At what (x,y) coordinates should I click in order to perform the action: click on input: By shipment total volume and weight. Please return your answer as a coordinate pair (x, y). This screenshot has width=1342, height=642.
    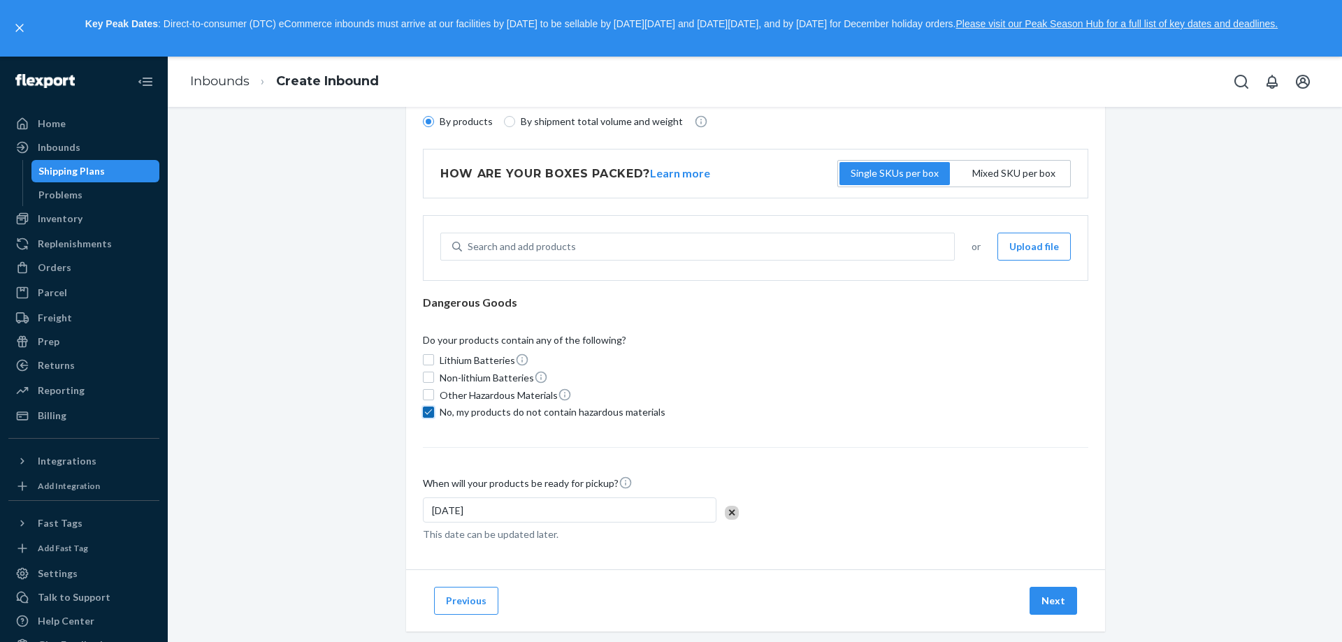
    Looking at the image, I should click on (510, 122).